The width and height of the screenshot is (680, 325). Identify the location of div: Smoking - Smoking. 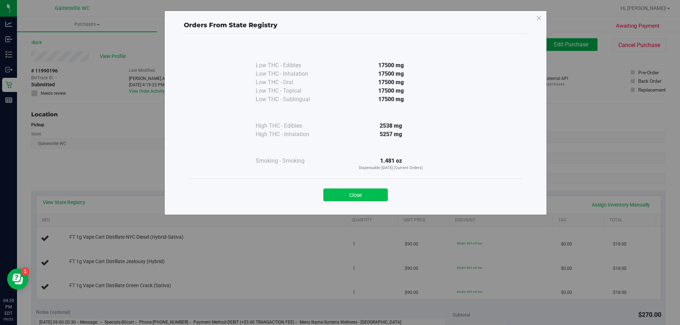
(291, 161).